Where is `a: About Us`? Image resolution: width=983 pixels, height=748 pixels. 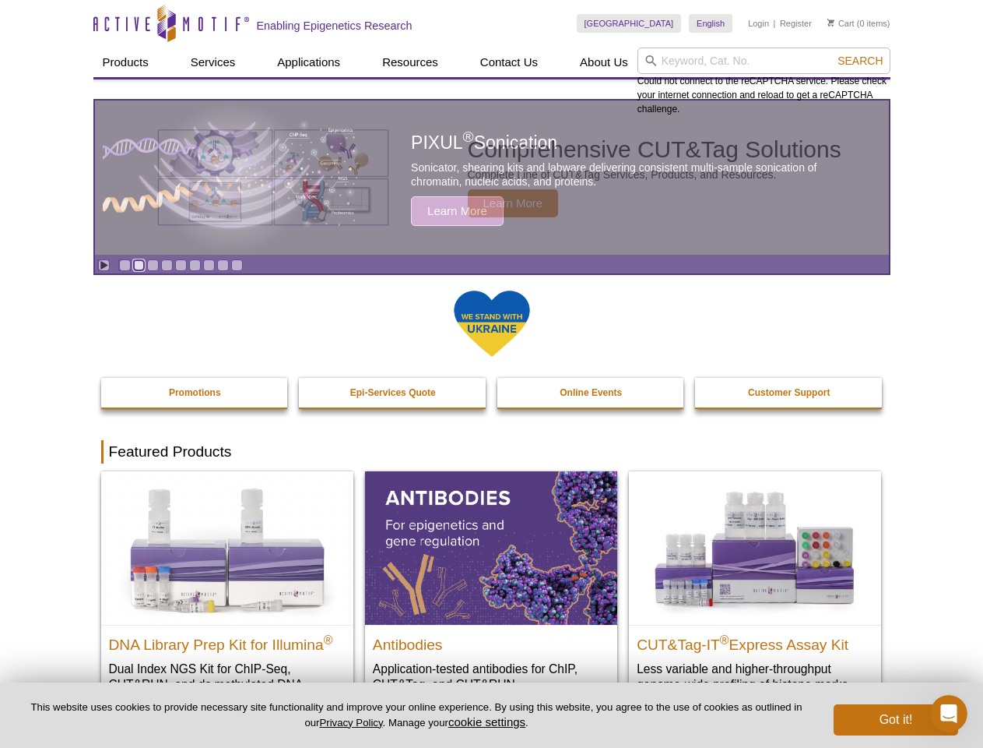
a: About Us is located at coordinates (604, 62).